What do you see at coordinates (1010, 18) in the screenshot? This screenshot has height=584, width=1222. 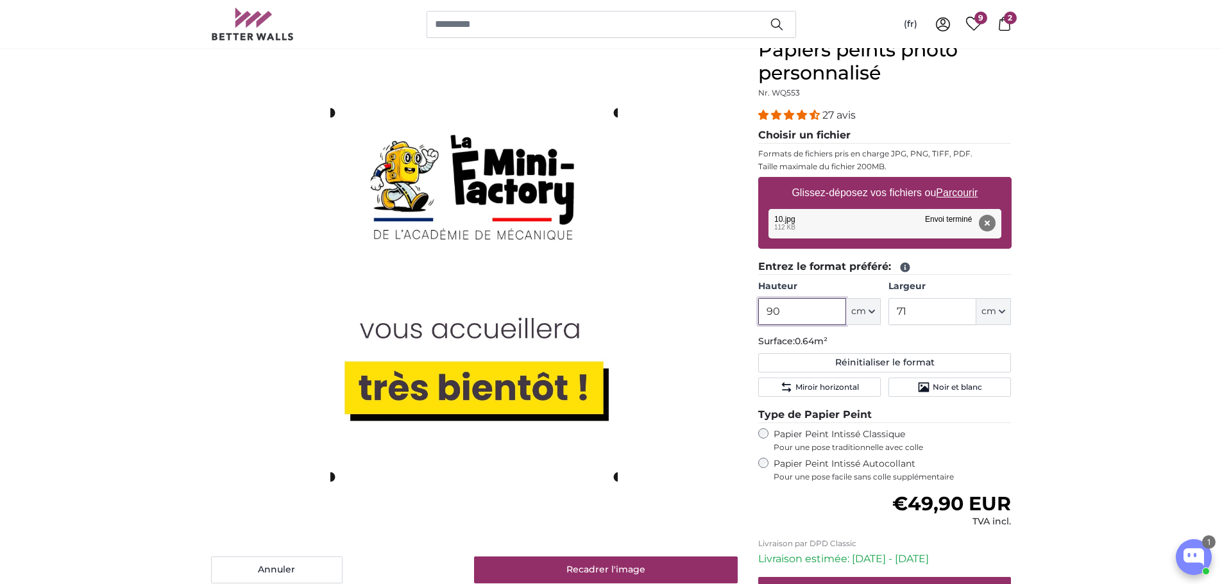 I see `span: 2` at bounding box center [1010, 18].